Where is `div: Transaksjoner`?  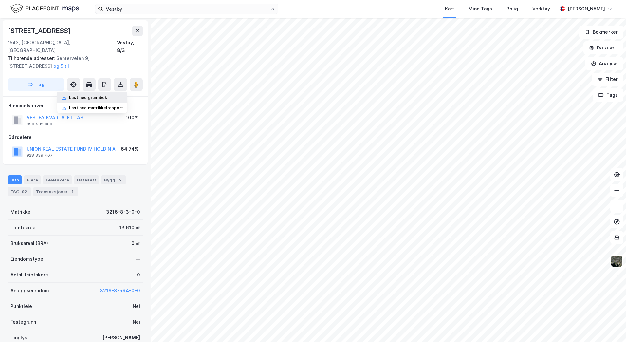 div: Transaksjoner is located at coordinates (56, 192).